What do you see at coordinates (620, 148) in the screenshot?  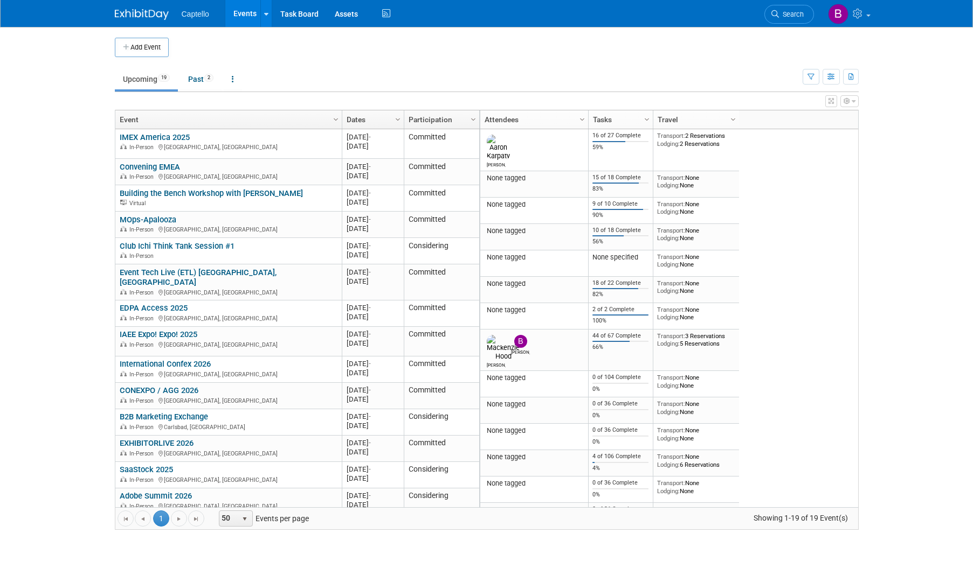 I see `div: 59%` at bounding box center [620, 148].